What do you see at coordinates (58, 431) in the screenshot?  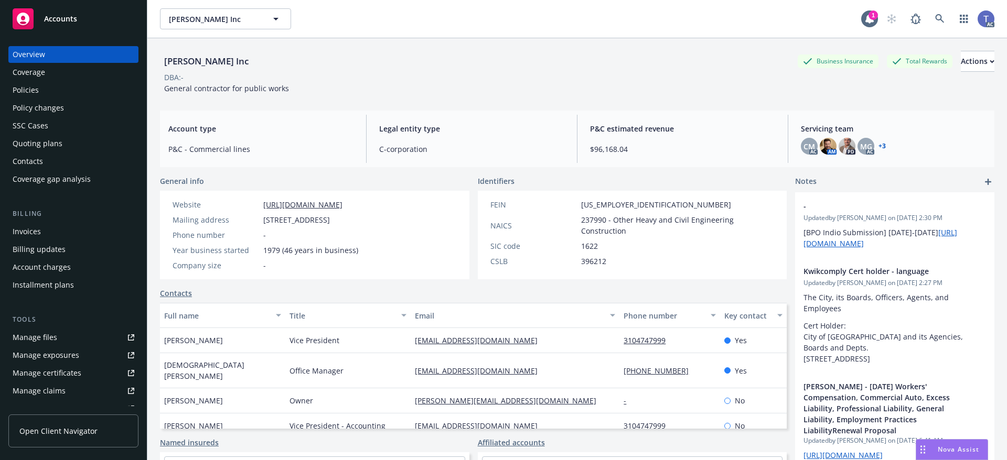 I see `span: Open Client Navigator` at bounding box center [58, 431].